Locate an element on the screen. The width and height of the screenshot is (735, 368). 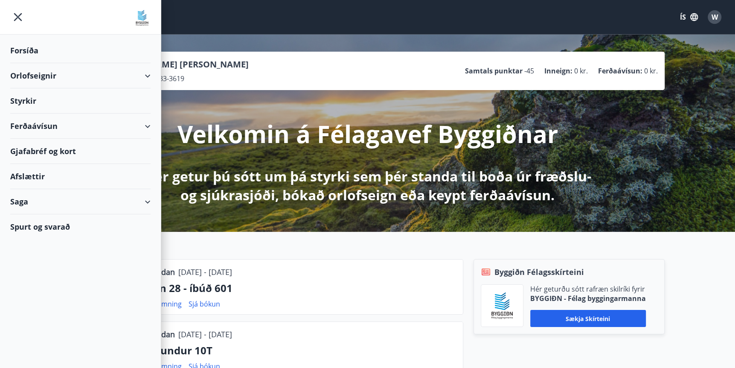
p: Inneign : is located at coordinates (559, 71).